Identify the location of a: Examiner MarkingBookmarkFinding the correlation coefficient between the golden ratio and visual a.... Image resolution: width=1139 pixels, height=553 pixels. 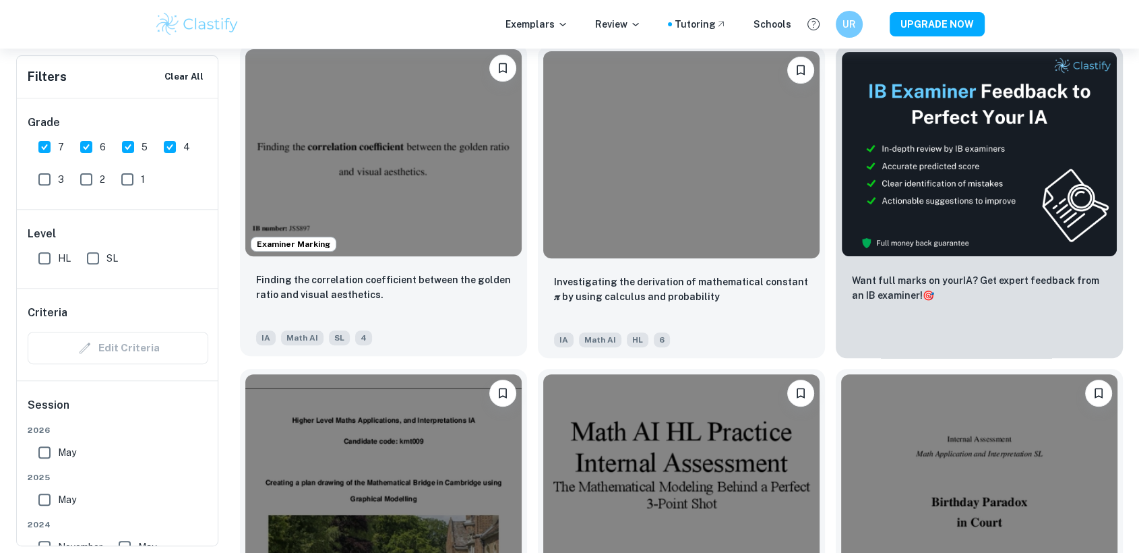
(384, 202).